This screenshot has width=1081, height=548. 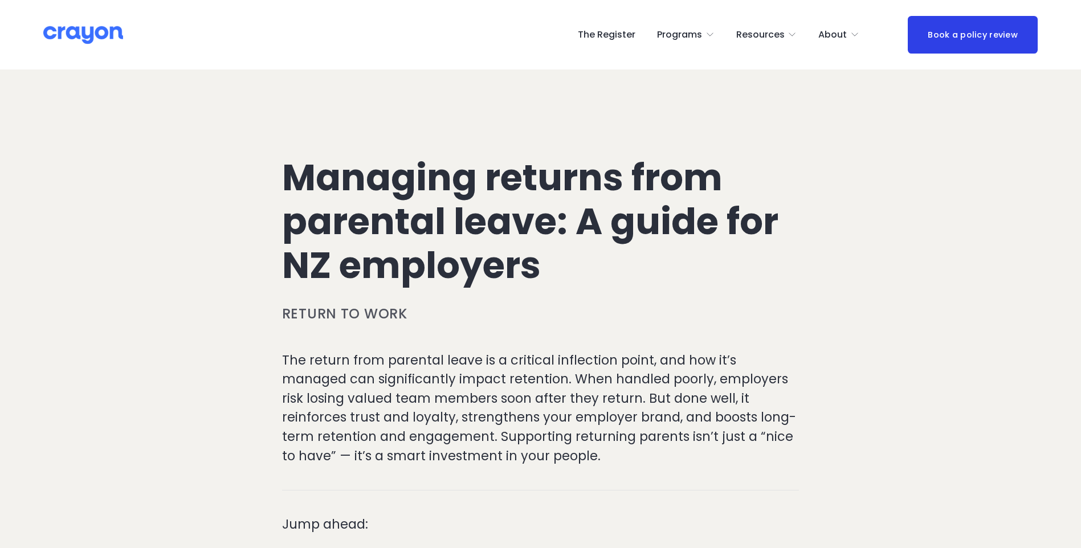 I want to click on span: Programs, so click(x=679, y=35).